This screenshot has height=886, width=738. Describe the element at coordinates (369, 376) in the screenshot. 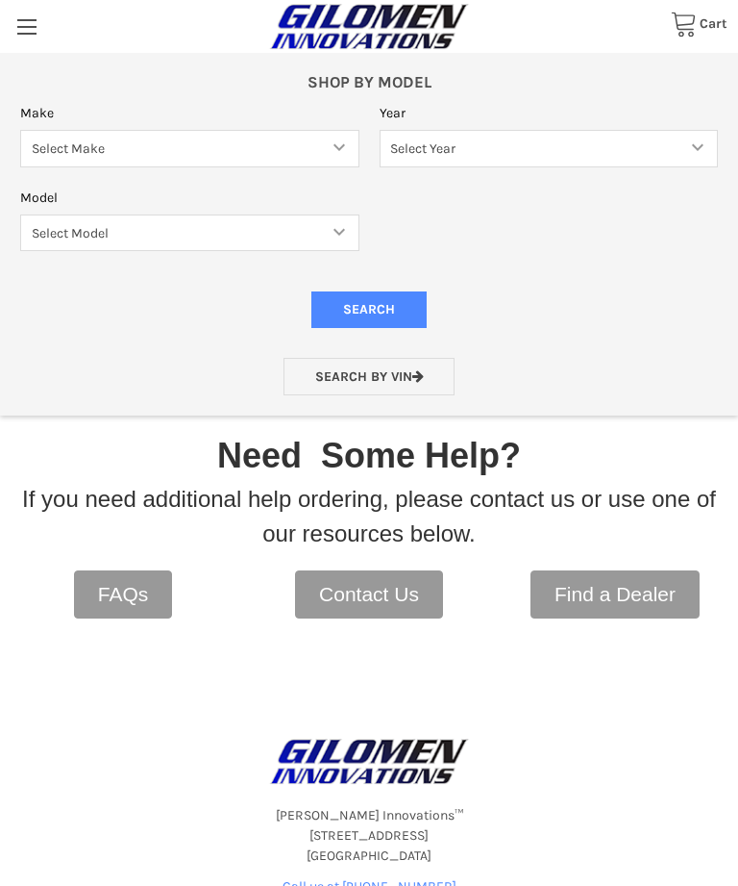

I see `a: Search by VIN` at that location.